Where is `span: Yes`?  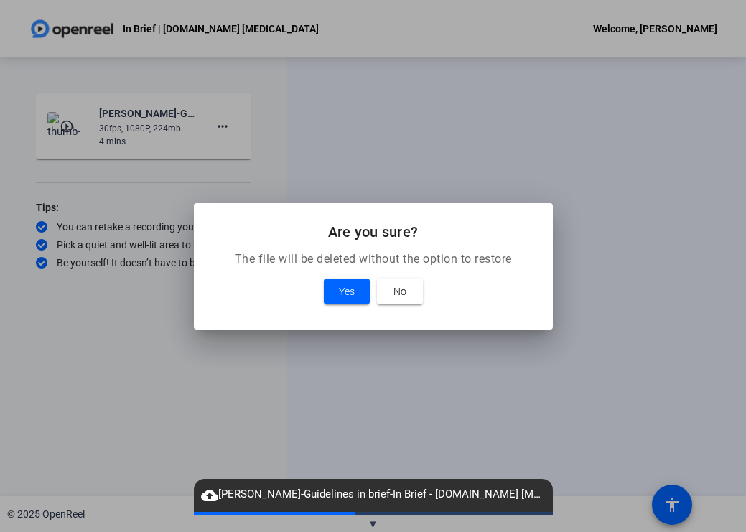 span: Yes is located at coordinates (347, 292).